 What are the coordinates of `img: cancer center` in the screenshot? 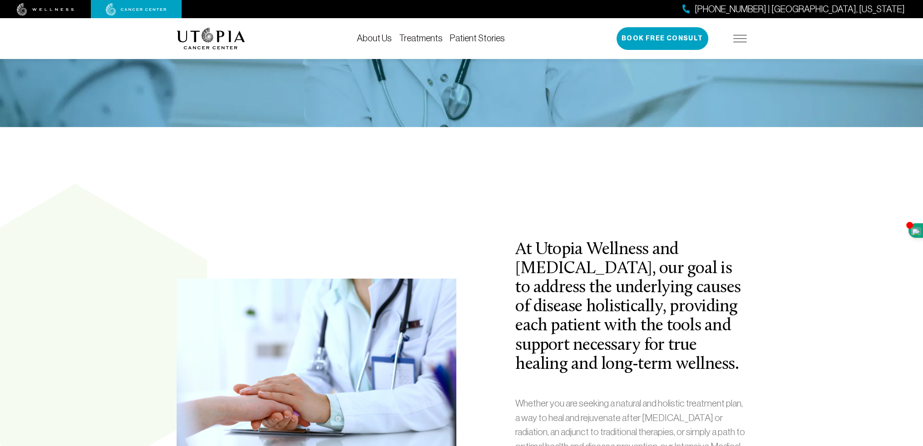 It's located at (136, 10).